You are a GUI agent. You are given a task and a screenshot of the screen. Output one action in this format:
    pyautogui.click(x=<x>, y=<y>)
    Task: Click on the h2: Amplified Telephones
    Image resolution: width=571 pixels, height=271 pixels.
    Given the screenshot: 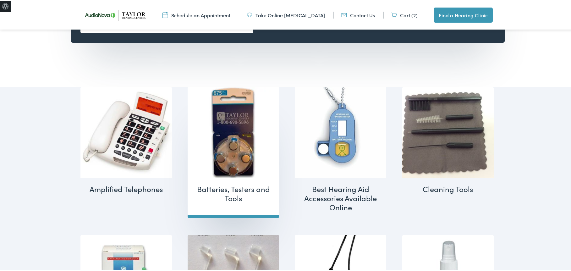 What is the action you would take?
    pyautogui.click(x=126, y=188)
    